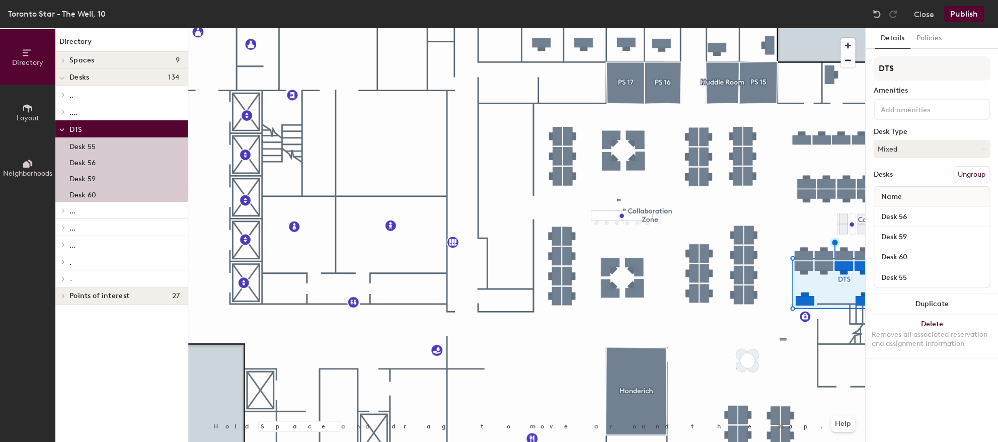 Image resolution: width=998 pixels, height=442 pixels. What do you see at coordinates (931, 339) in the screenshot?
I see `div: Removes all associated reservation and assignment information` at bounding box center [931, 339].